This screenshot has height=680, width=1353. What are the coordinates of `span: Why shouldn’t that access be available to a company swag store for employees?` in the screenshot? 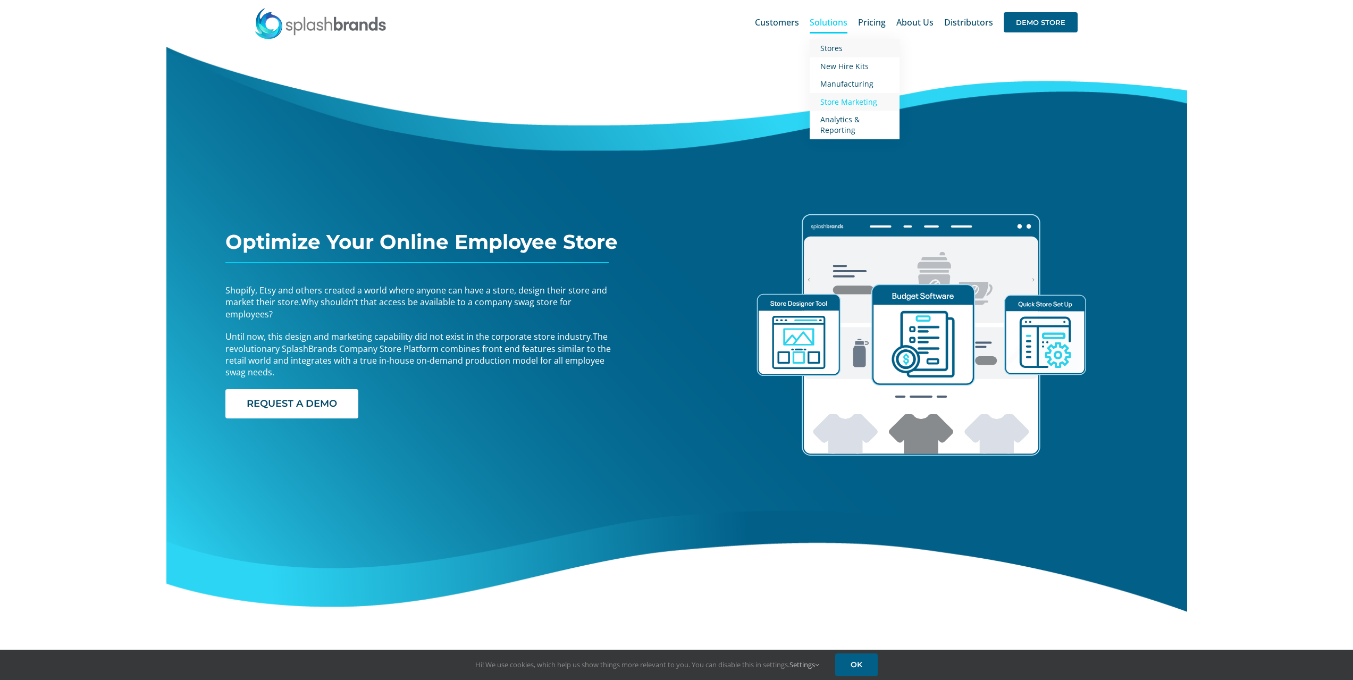 It's located at (398, 308).